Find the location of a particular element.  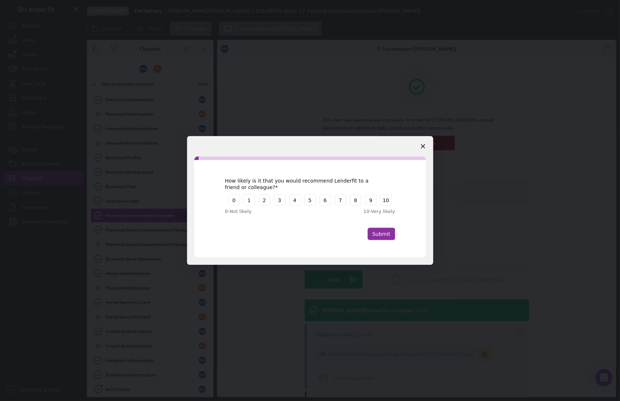

button: 8 is located at coordinates (356, 200).